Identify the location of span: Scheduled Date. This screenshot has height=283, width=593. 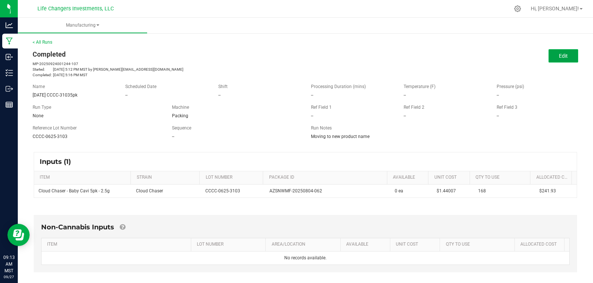
(141, 87).